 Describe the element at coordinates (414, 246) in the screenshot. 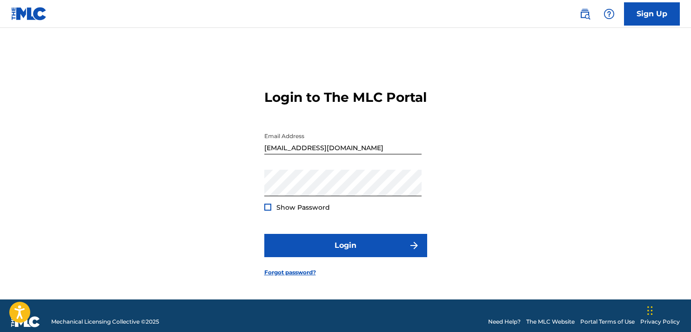

I see `img: f7272a7cc735f4ea7f67.svg` at that location.